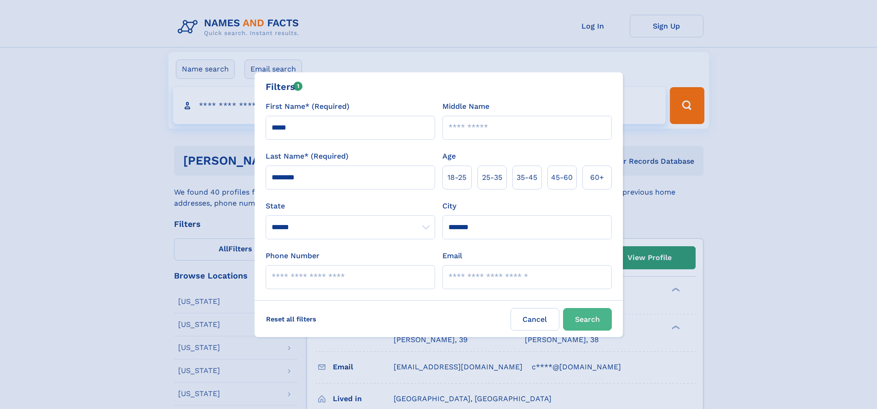 The width and height of the screenshot is (877, 409). What do you see at coordinates (351, 206) in the screenshot?
I see `label: State` at bounding box center [351, 206].